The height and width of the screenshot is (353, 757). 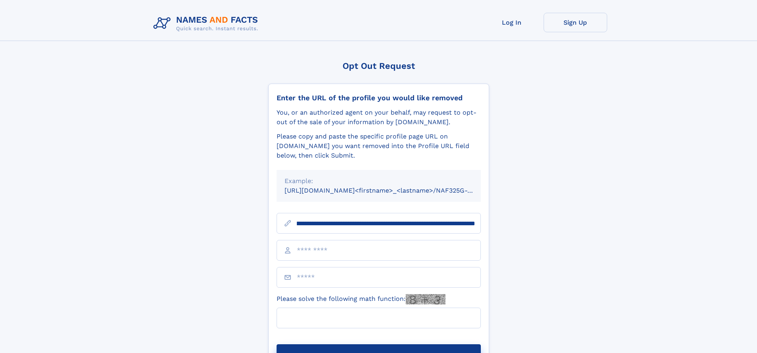 I want to click on div: Enter the URL of the profile you would like removed, so click(x=379, y=98).